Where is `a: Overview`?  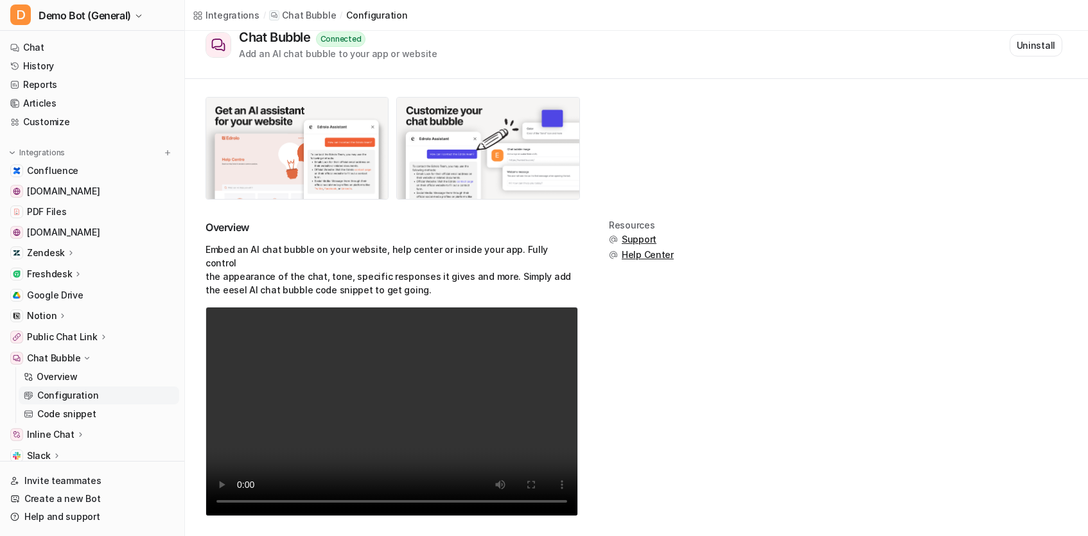 a: Overview is located at coordinates (99, 377).